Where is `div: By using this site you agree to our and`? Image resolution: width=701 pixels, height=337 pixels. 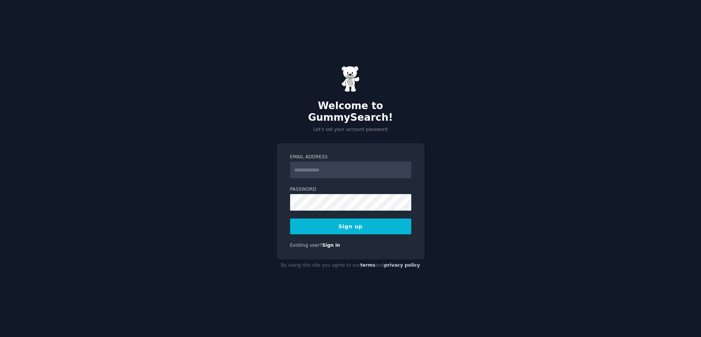 div: By using this site you agree to our and is located at coordinates (350, 265).